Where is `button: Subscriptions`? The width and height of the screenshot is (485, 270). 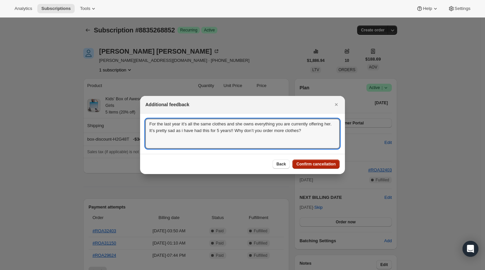
button: Subscriptions is located at coordinates (56, 9).